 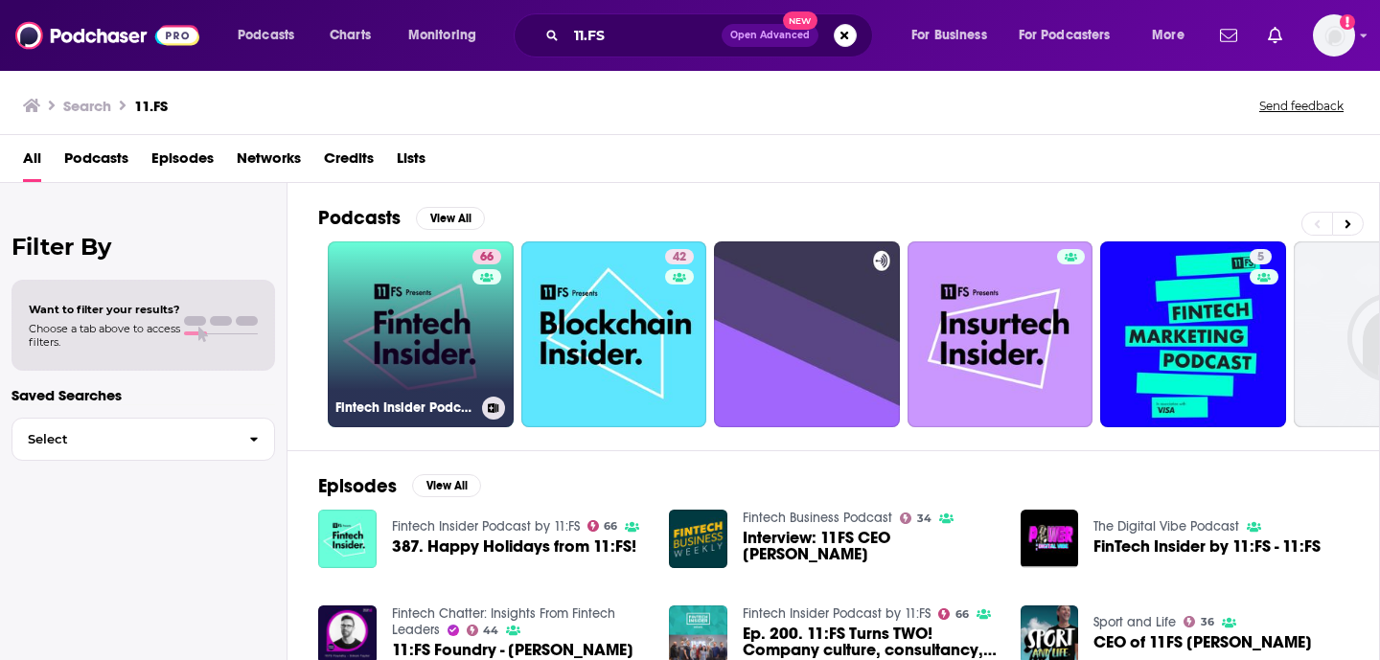 What do you see at coordinates (1334, 35) in the screenshot?
I see `span: Logged in as BrunswickDigital` at bounding box center [1334, 35].